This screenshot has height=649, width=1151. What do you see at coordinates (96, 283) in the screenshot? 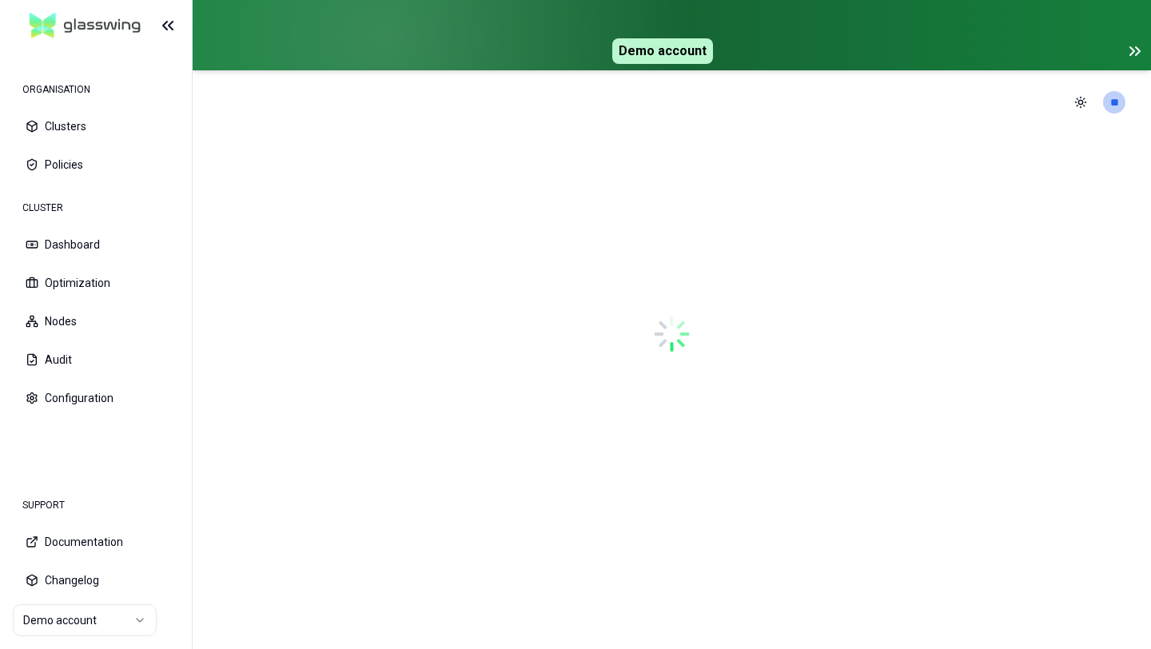
I see `button: Optimization` at bounding box center [96, 283].